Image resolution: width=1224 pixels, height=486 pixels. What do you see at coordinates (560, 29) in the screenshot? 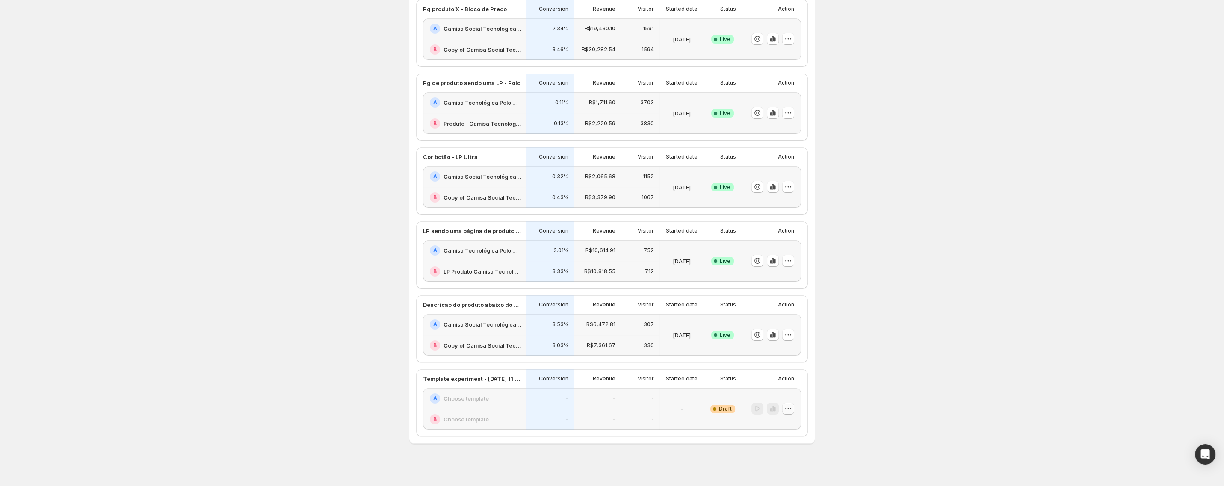
I see `p: 2.34%` at bounding box center [560, 29].